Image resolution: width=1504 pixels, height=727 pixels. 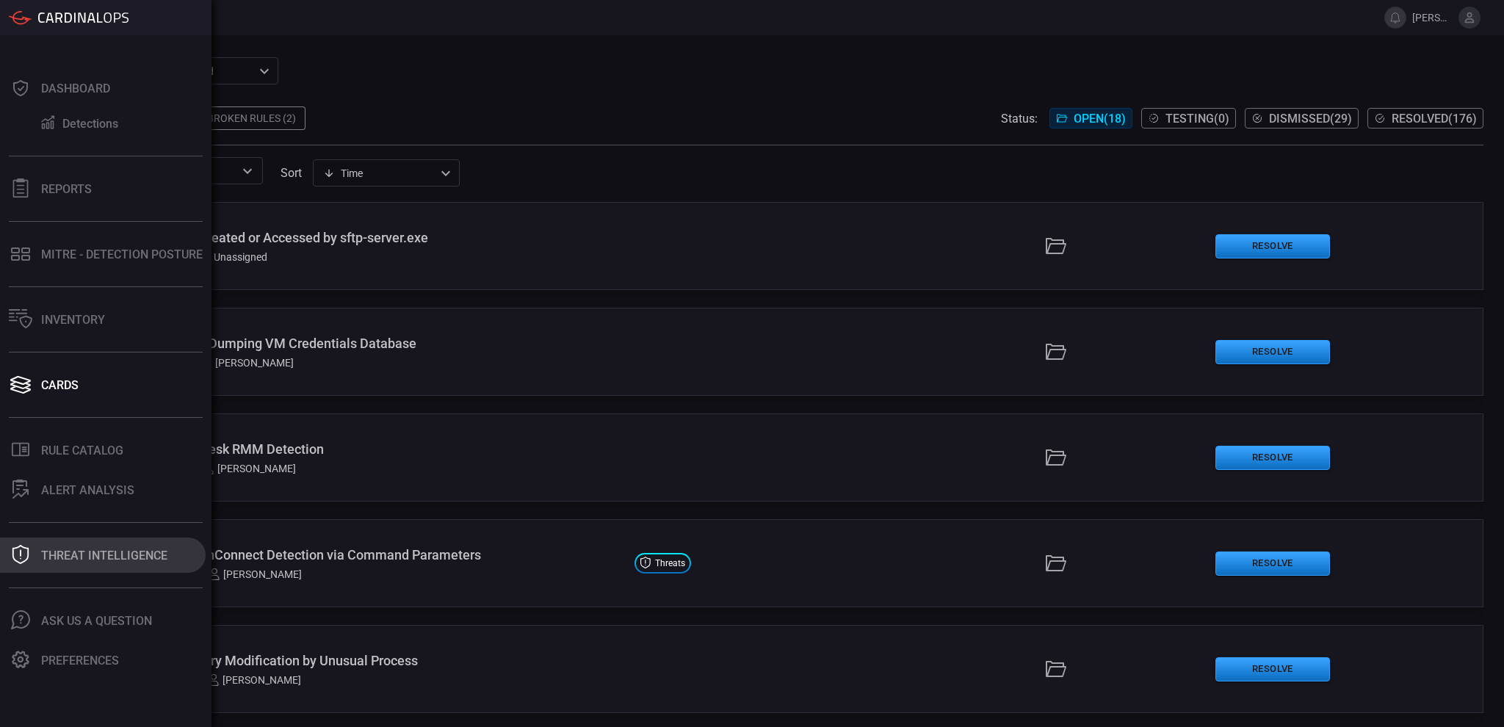 What do you see at coordinates (252, 118) in the screenshot?
I see `div: Broken Rules (2)` at bounding box center [252, 118].